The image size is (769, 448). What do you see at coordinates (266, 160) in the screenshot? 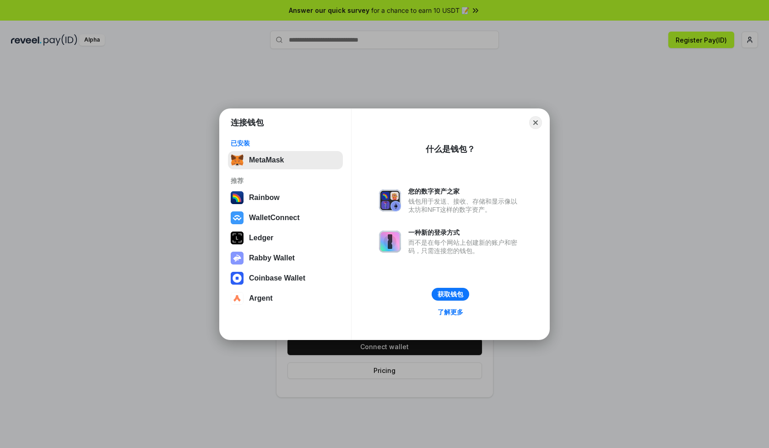
I see `div: MetaMask` at bounding box center [266, 160].